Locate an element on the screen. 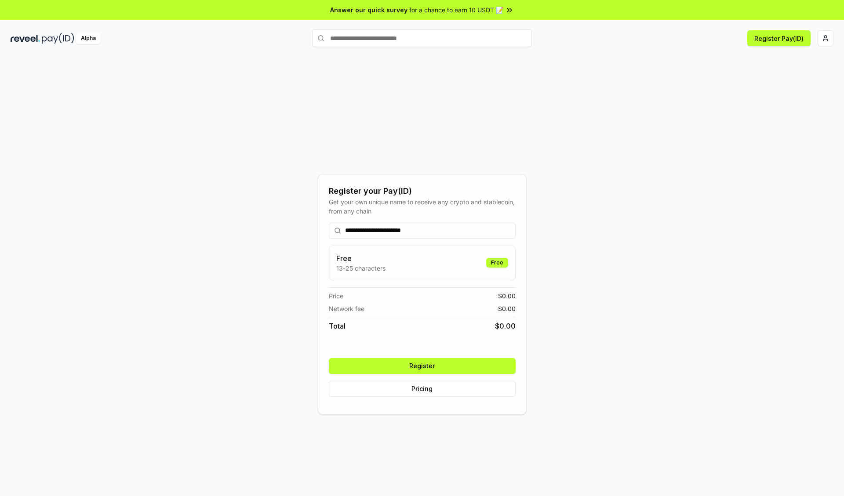 Image resolution: width=844 pixels, height=496 pixels. img: pay_id is located at coordinates (58, 38).